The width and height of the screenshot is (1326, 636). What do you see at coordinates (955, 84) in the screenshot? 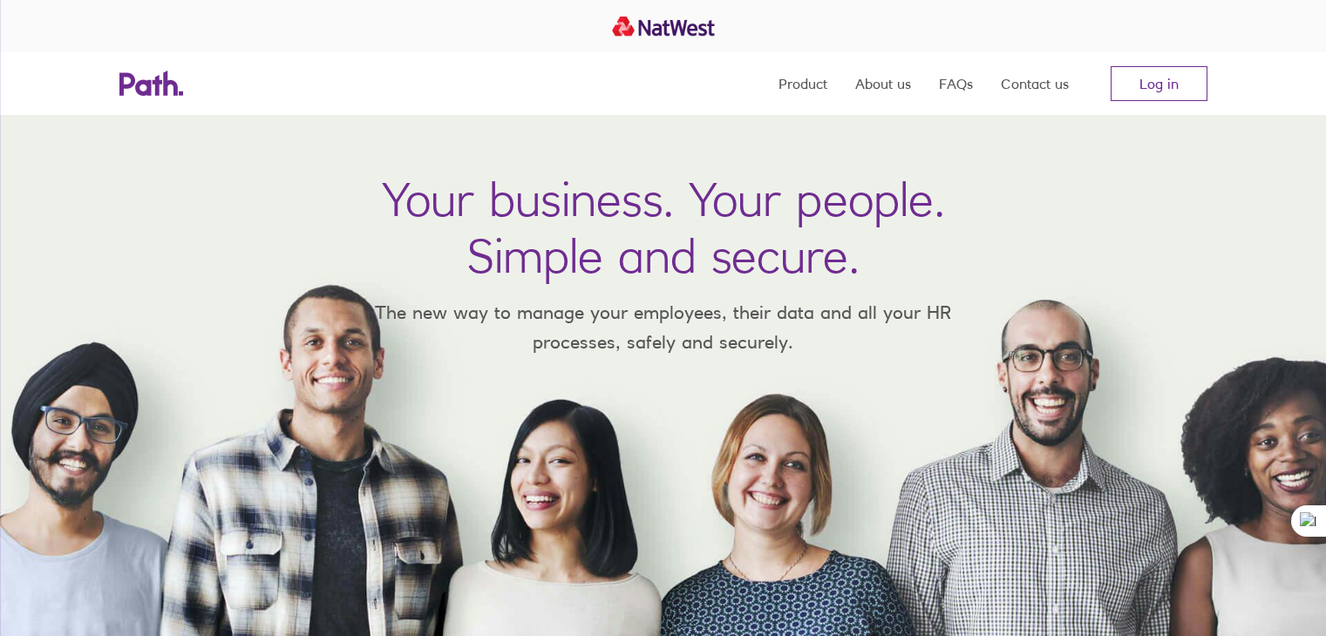
I see `a: FAQs` at bounding box center [955, 84].